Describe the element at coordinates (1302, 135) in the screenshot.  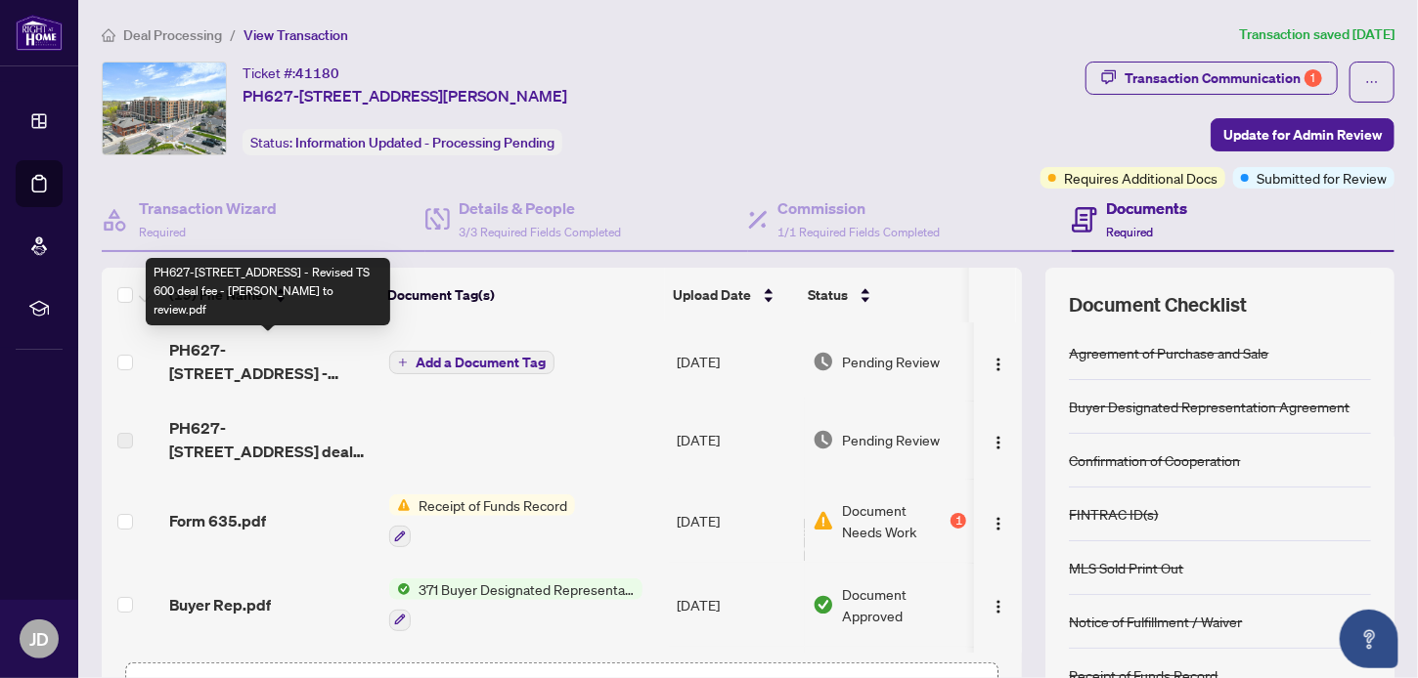
I see `button: Update for Admin Review` at that location.